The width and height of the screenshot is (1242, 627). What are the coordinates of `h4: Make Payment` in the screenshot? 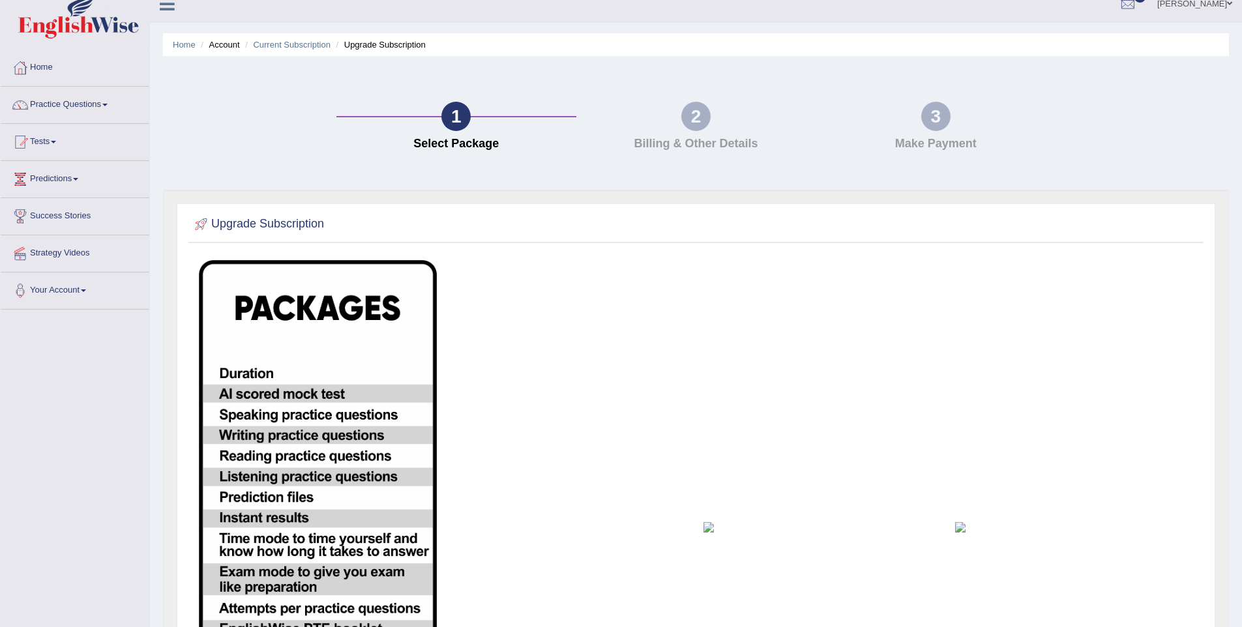 It's located at (935, 144).